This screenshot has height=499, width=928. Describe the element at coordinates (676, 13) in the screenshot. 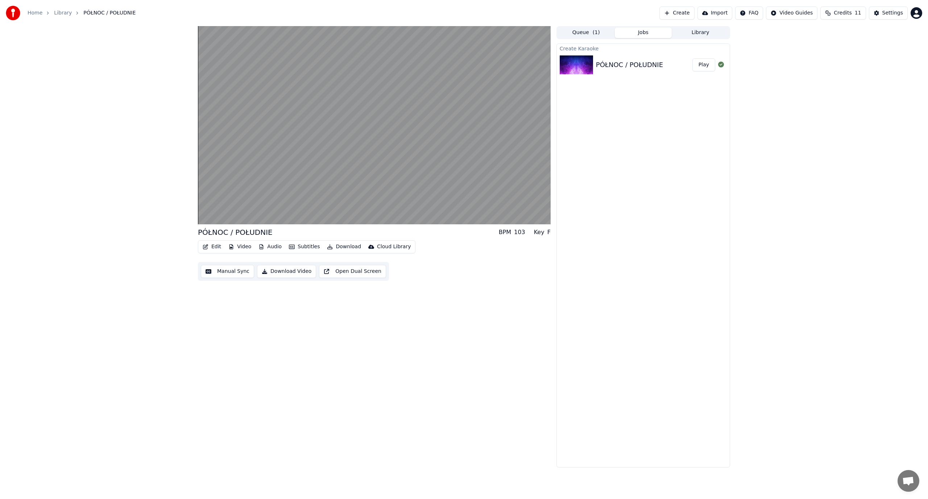

I see `button: Create` at that location.